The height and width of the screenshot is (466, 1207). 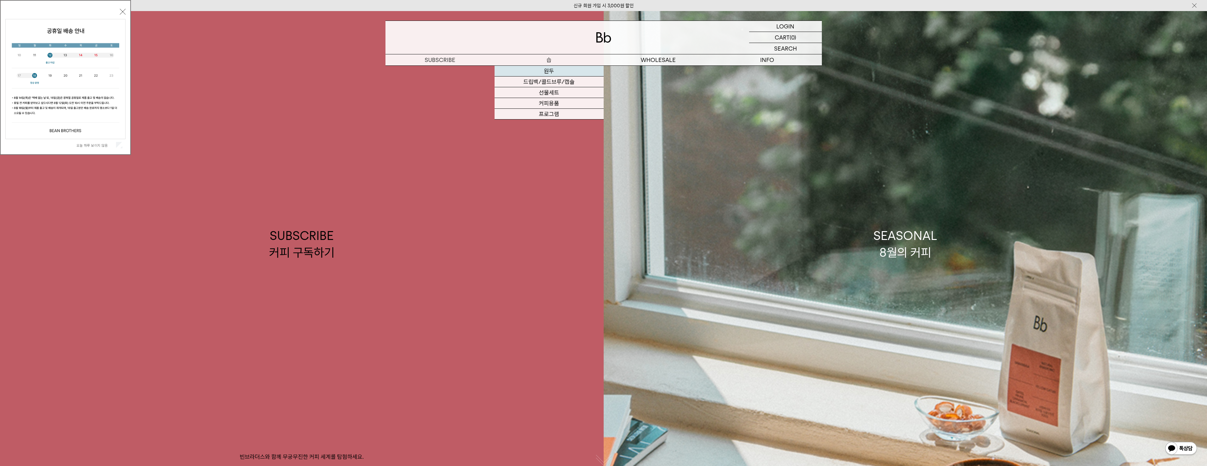 I want to click on p: SEARCH, so click(x=785, y=48).